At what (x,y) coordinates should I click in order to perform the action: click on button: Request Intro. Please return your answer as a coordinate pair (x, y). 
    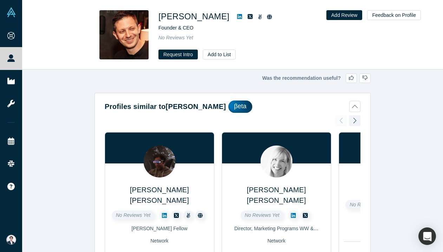
    Looking at the image, I should click on (178, 54).